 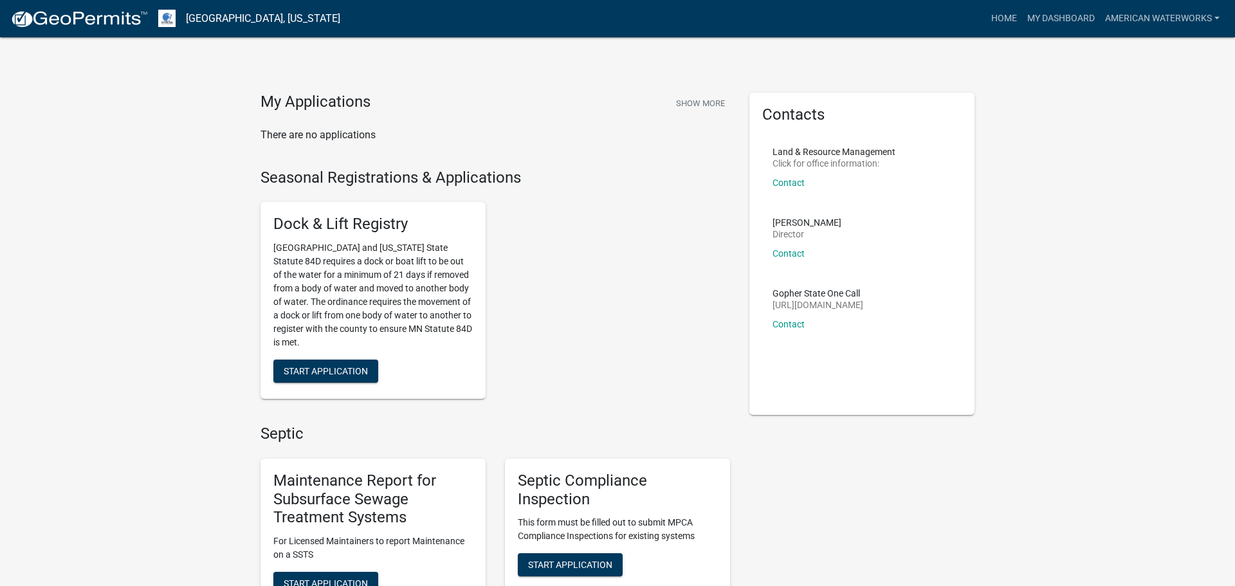 I want to click on h4: Septic, so click(x=495, y=434).